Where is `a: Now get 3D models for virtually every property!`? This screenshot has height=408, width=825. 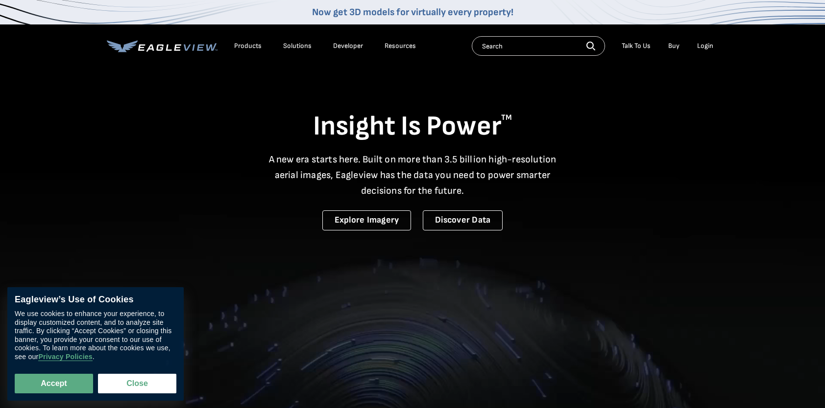
a: Now get 3D models for virtually every property! is located at coordinates (412, 12).